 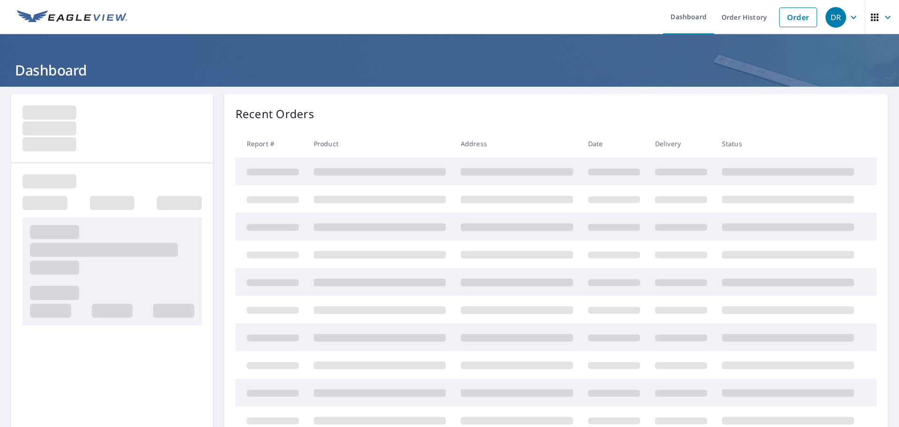 I want to click on th: Status, so click(x=788, y=143).